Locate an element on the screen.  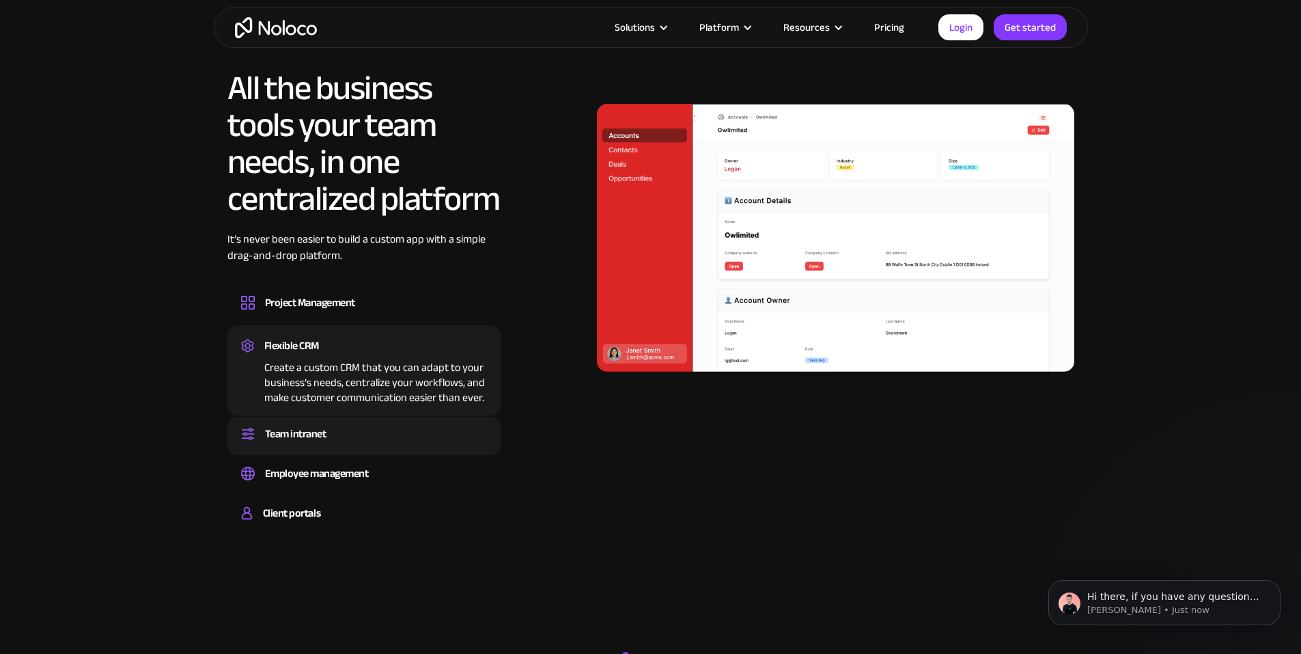
a: home is located at coordinates (276, 27).